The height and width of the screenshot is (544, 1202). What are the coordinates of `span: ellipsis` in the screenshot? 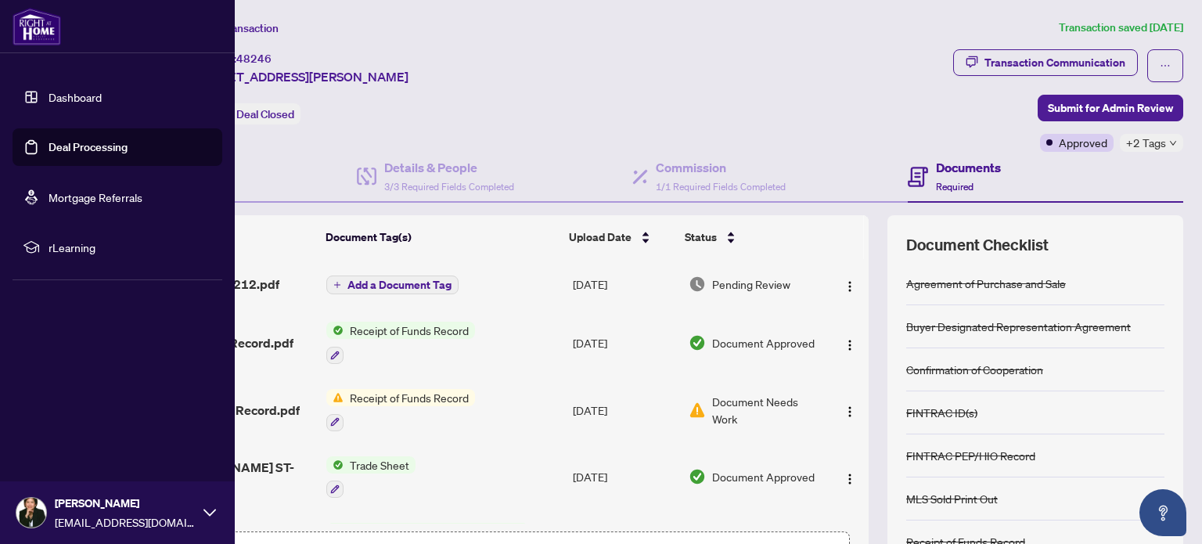 It's located at (1166, 66).